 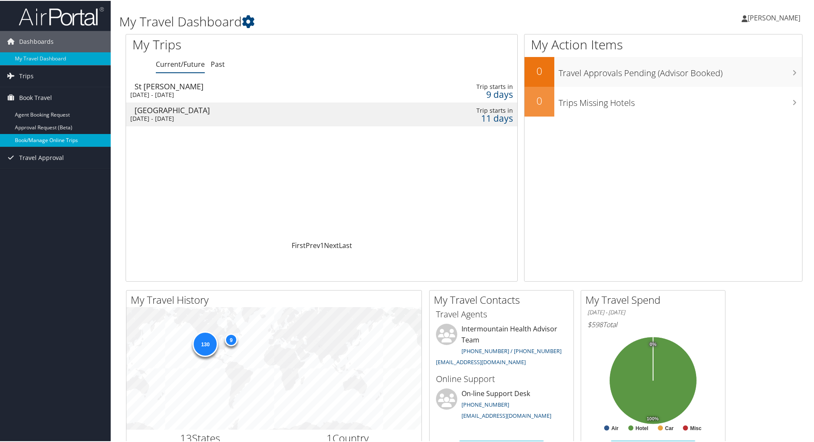 What do you see at coordinates (642, 428) in the screenshot?
I see `text: Hotel` at bounding box center [642, 428].